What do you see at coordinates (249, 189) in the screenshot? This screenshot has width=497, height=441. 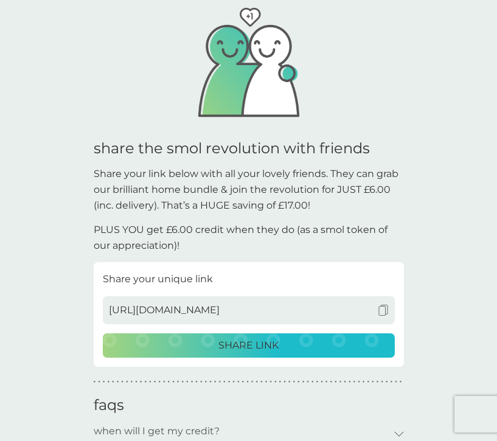 I see `p: Share your link below with all your lovely friends. They can grab our brilliant home bundle & joi...` at bounding box center [249, 189].